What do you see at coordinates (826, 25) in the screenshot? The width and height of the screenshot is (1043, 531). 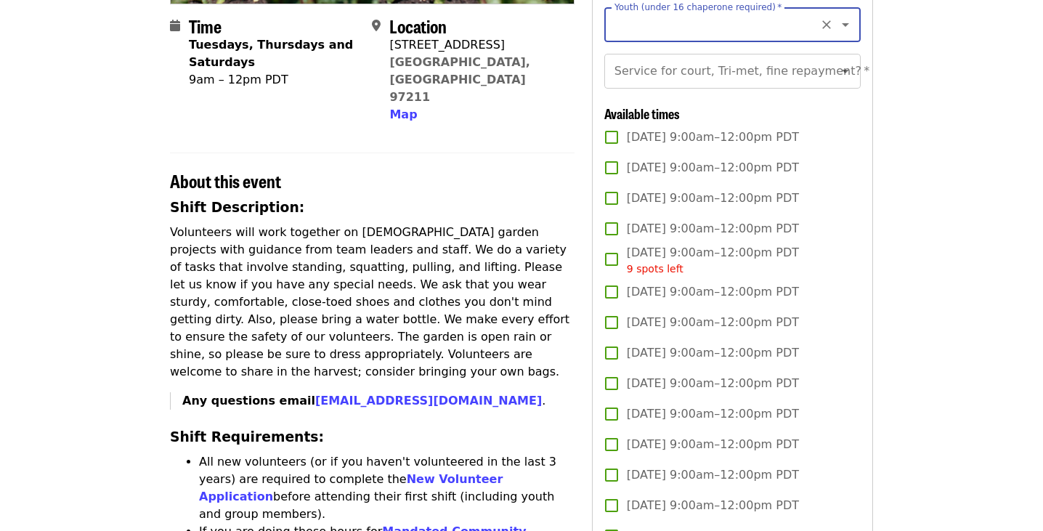 I see `button: Clear` at bounding box center [826, 25].